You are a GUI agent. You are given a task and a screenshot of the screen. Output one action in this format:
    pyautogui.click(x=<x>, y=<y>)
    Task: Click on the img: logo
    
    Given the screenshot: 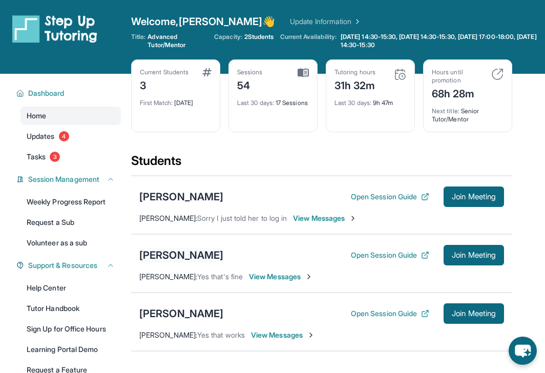 What is the action you would take?
    pyautogui.click(x=55, y=29)
    